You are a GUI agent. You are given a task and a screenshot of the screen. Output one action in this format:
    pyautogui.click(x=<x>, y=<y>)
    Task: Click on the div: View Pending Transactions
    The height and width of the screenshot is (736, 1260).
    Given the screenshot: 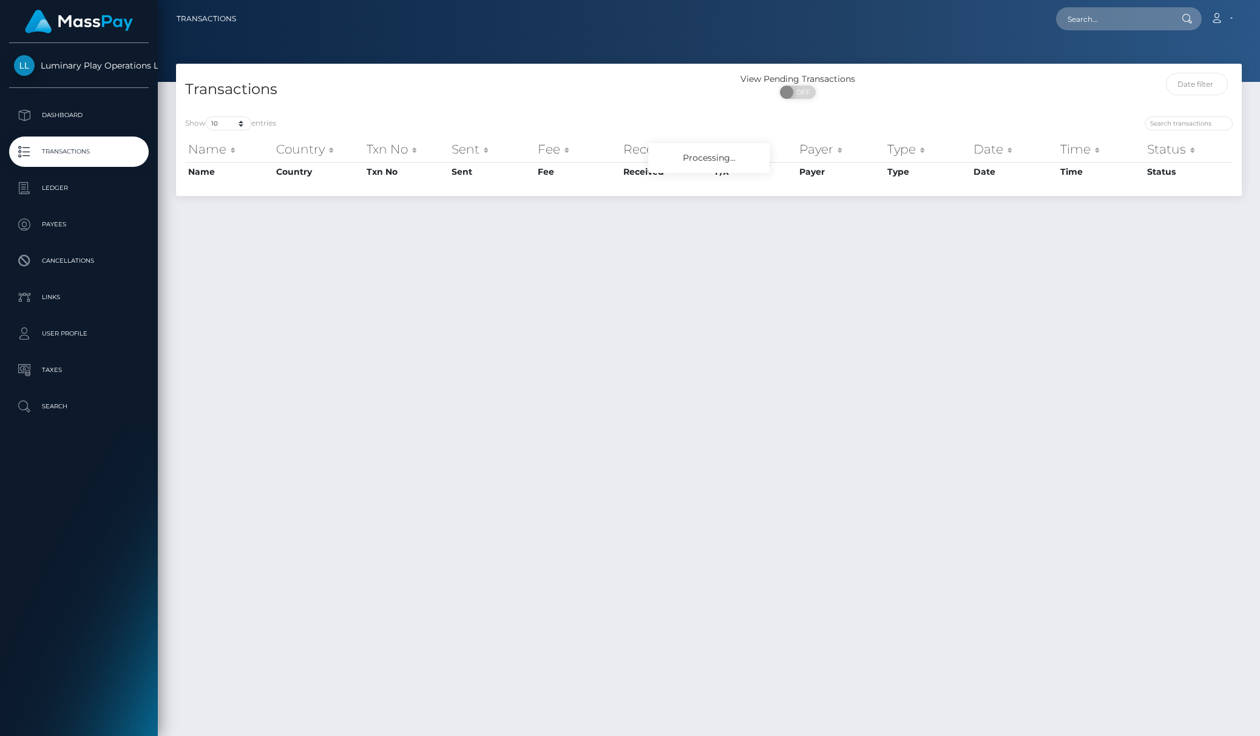 What is the action you would take?
    pyautogui.click(x=798, y=79)
    